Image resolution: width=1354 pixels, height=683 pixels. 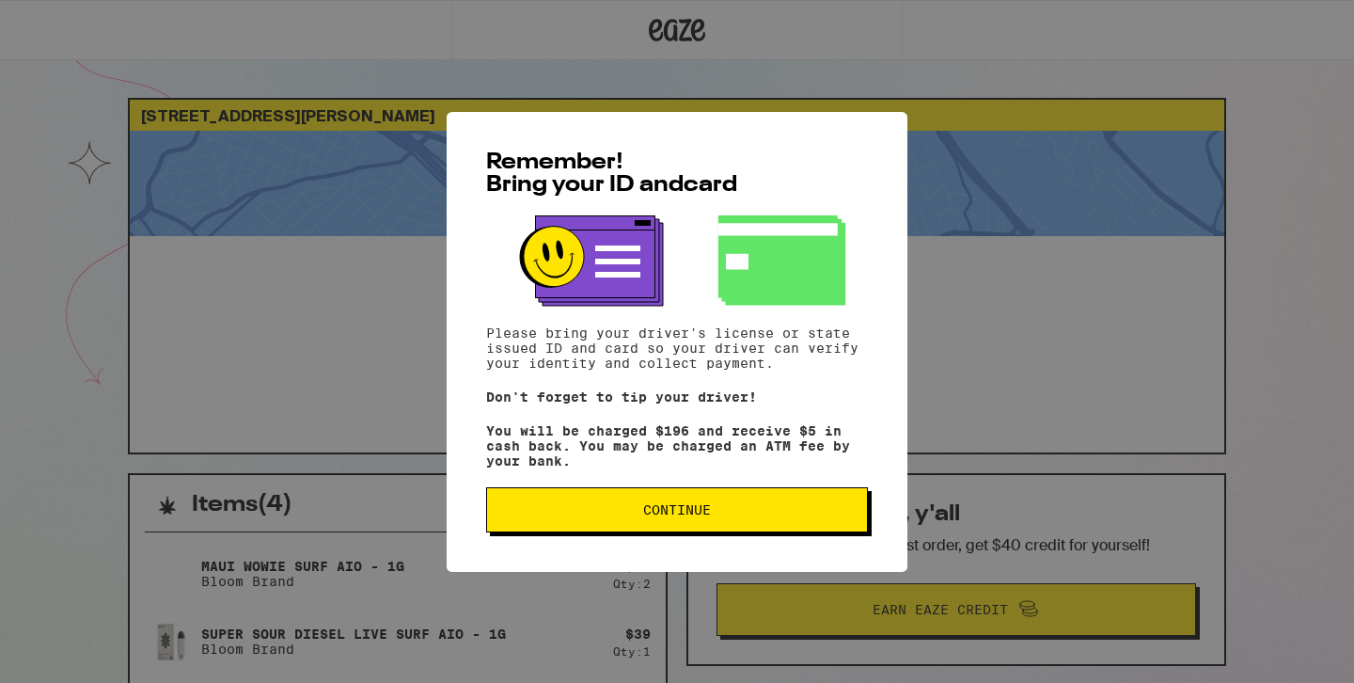 What do you see at coordinates (677, 348) in the screenshot?
I see `p: Please bring your driver's license or state issued ID and card so your driver can verify your ide...` at bounding box center [677, 348].